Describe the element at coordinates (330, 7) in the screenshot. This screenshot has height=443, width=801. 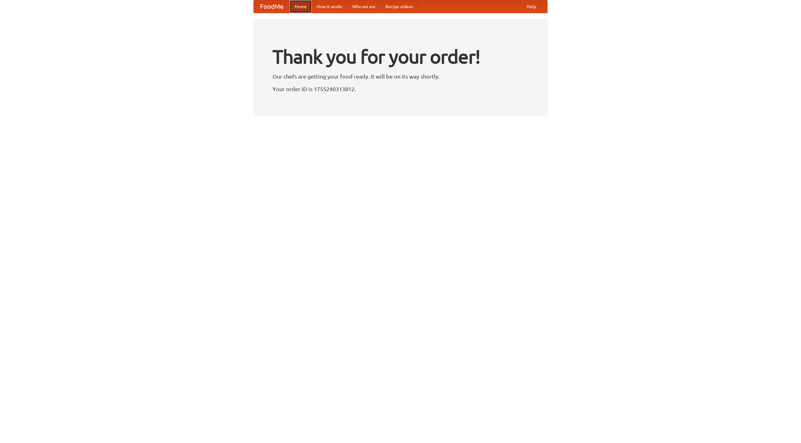
I see `a: How it works` at that location.